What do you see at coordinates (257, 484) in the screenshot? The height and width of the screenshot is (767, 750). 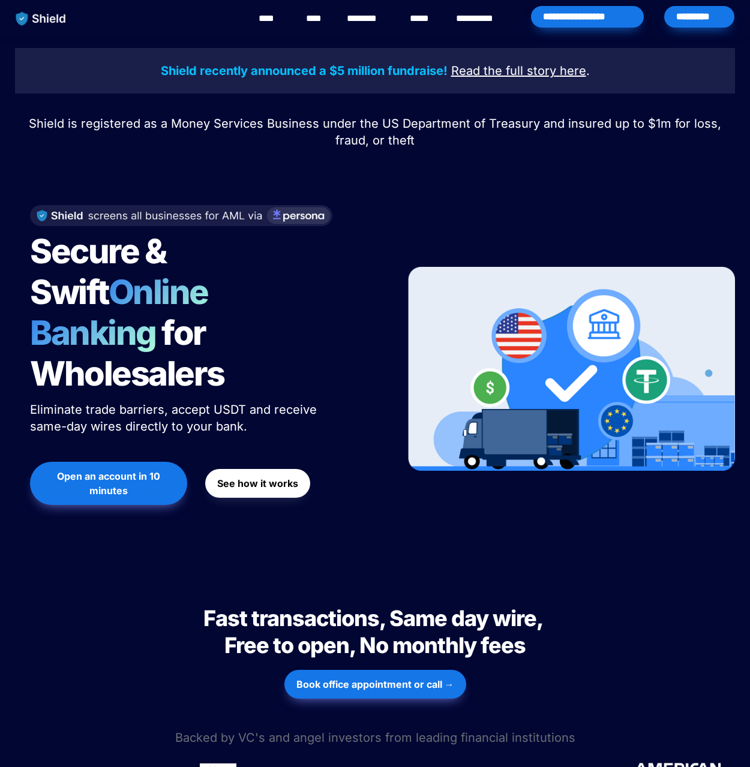 I see `a: See how it works` at bounding box center [257, 484].